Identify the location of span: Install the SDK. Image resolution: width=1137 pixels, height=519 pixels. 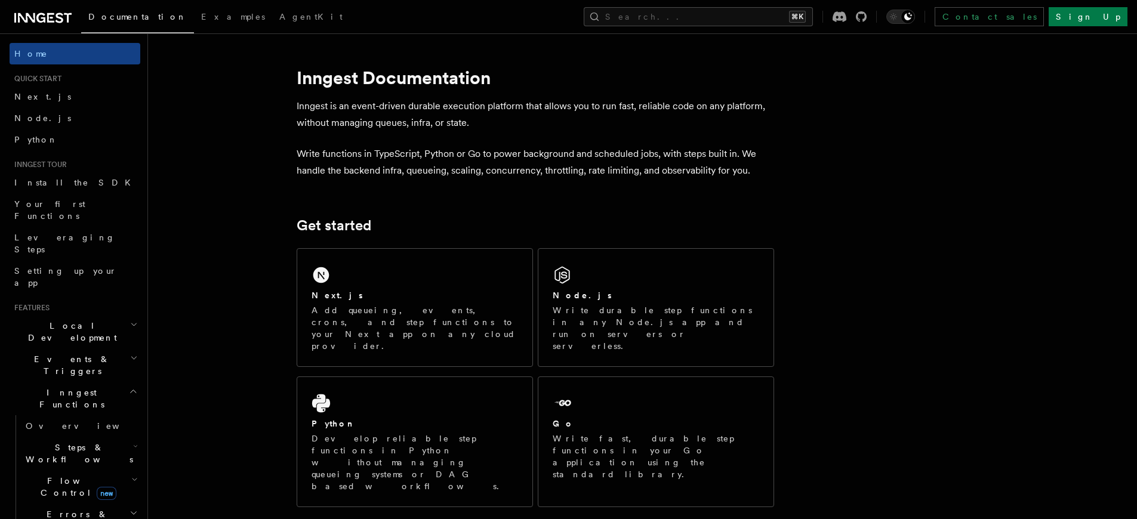
(76, 183).